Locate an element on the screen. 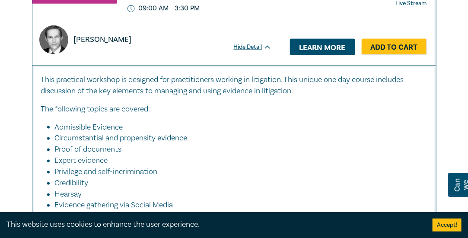  img: https://s3.ap-southeast-2.amazonaws.com/leo-cussen-store-production-content/Contacts/Brad%20Wrigh... is located at coordinates (54, 40).